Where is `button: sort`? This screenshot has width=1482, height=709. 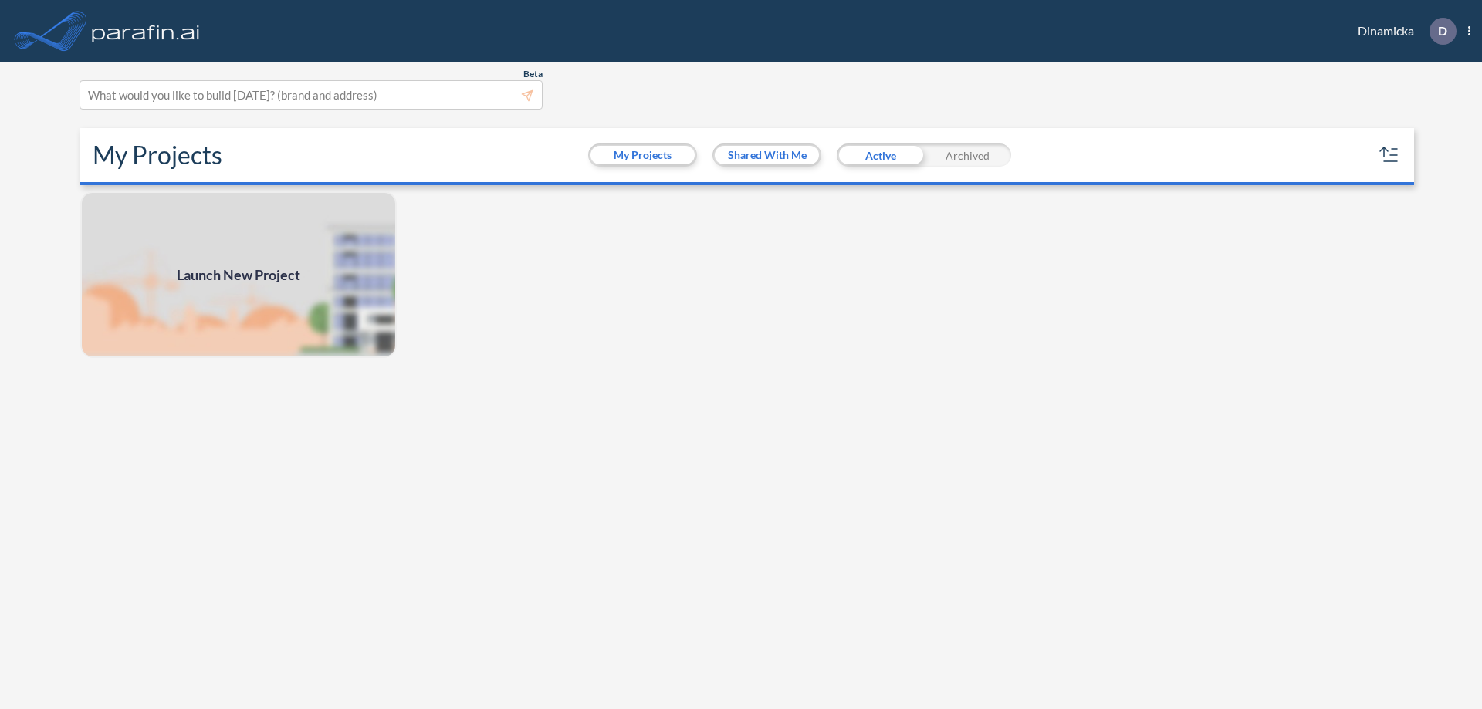 button: sort is located at coordinates (1389, 155).